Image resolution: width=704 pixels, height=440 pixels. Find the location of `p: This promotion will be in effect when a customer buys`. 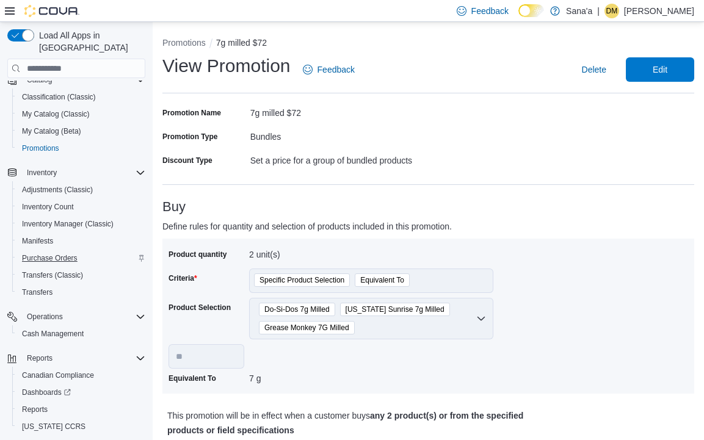

p: This promotion will be in effect when a customer buys is located at coordinates (363, 423).